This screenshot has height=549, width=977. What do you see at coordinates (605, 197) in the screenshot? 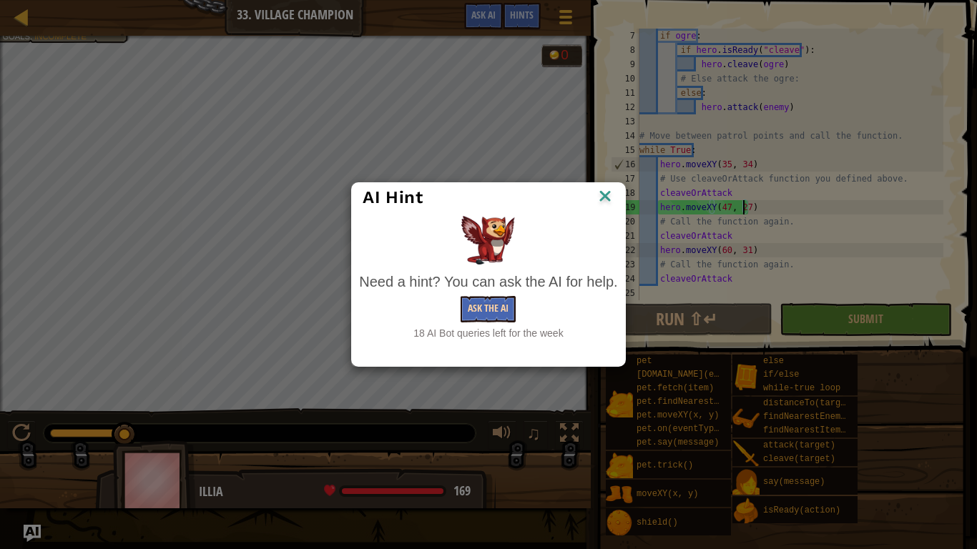
I see `img: IconClose.svg` at bounding box center [605, 197].